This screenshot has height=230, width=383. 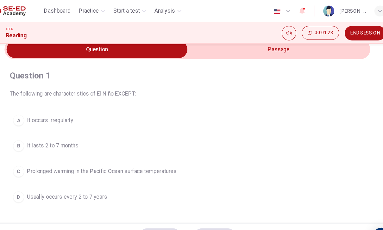 I want to click on div: C, so click(x=37, y=157).